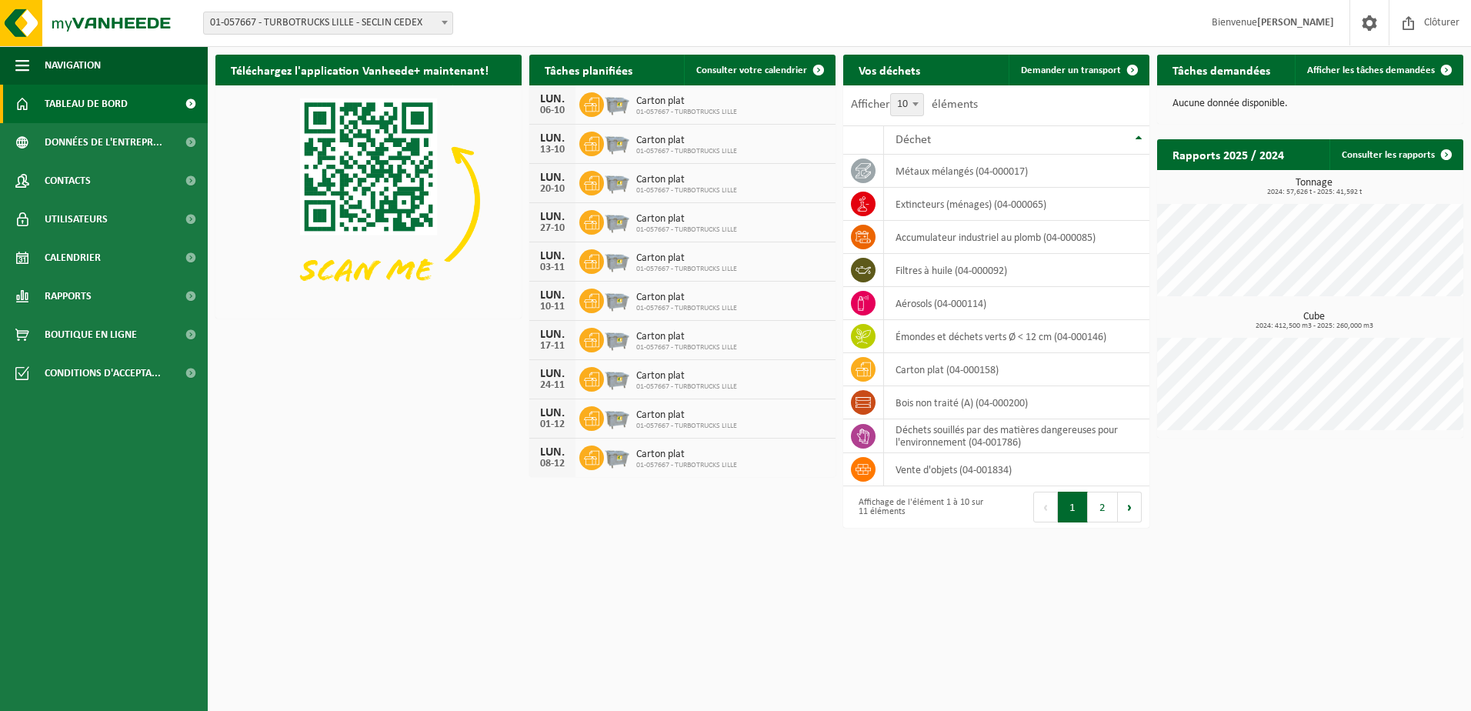  Describe the element at coordinates (86, 104) in the screenshot. I see `span: Tableau de bord` at that location.